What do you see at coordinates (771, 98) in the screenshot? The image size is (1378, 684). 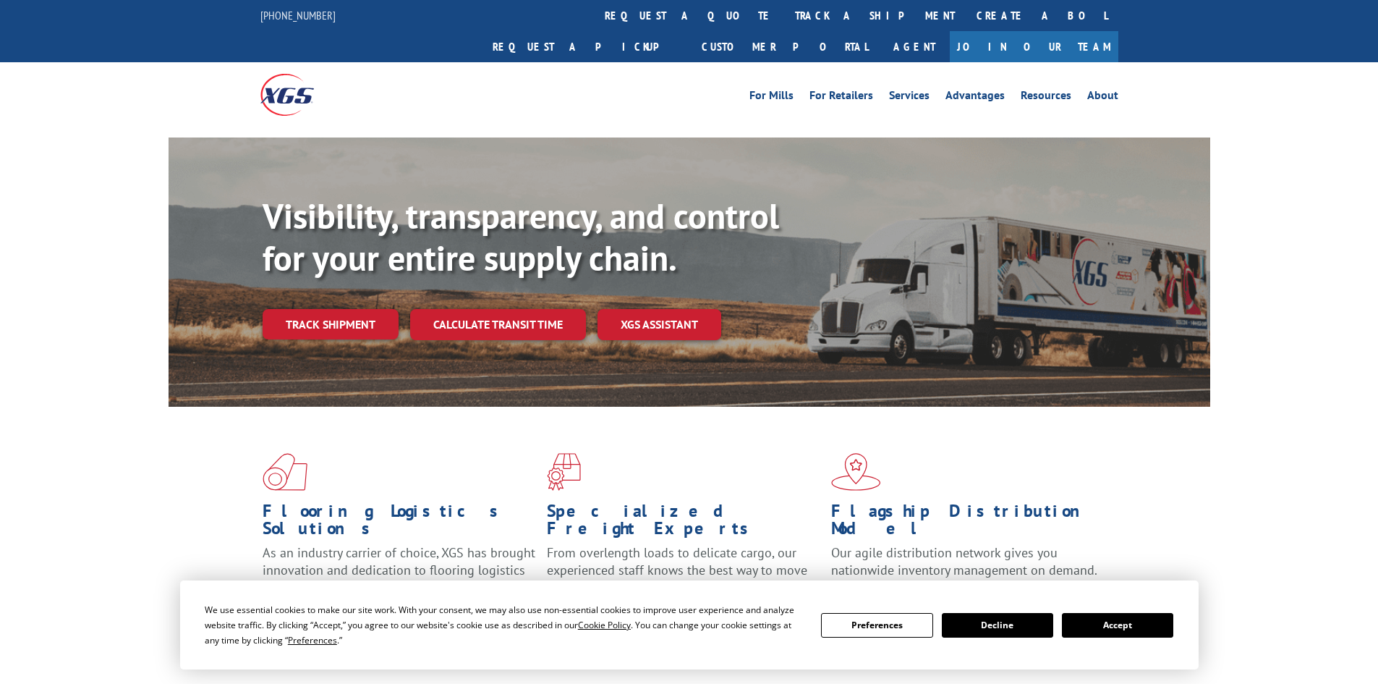 I see `a: For Mills` at bounding box center [771, 98].